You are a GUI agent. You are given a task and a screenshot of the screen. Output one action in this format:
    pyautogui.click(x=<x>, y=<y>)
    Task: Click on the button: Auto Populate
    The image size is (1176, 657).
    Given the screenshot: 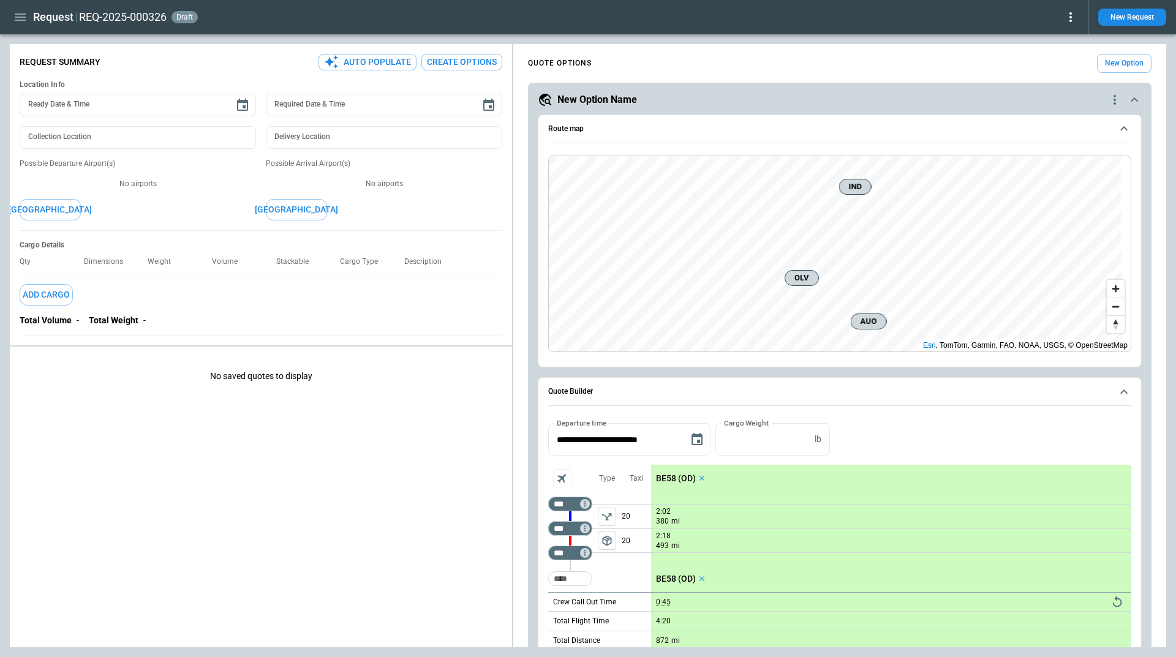 What is the action you would take?
    pyautogui.click(x=367, y=62)
    